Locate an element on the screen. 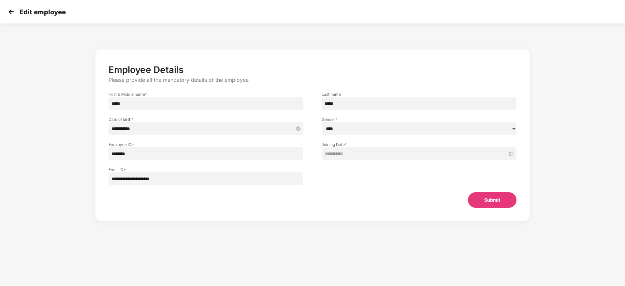 This screenshot has height=286, width=625. img: svg+xml;base64,PHN2ZyB4bWxucz0iaHR0cDovL3d3dy53My5vcmcvMjAwMC9zdmciIHdpZHRoPSIzMCIgaGVpZ2h0PSIzMC... is located at coordinates (11, 12).